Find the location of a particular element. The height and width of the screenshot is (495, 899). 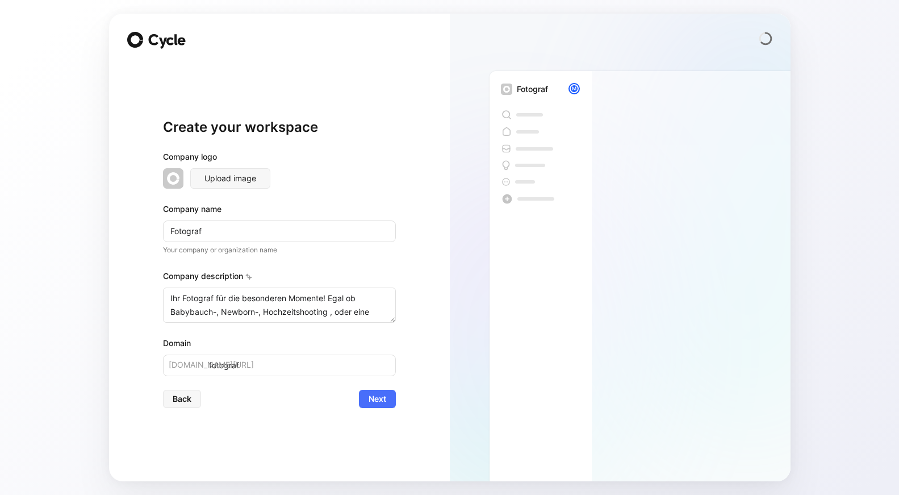

p: Your company or organization name is located at coordinates (279, 250).